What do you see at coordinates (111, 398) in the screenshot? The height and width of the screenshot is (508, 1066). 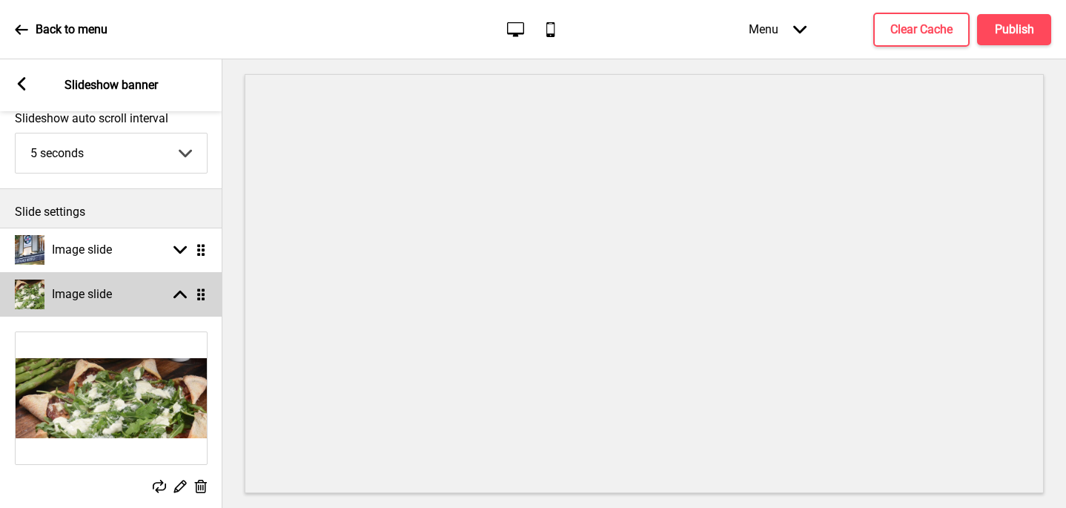 I see `img: Image` at bounding box center [111, 398].